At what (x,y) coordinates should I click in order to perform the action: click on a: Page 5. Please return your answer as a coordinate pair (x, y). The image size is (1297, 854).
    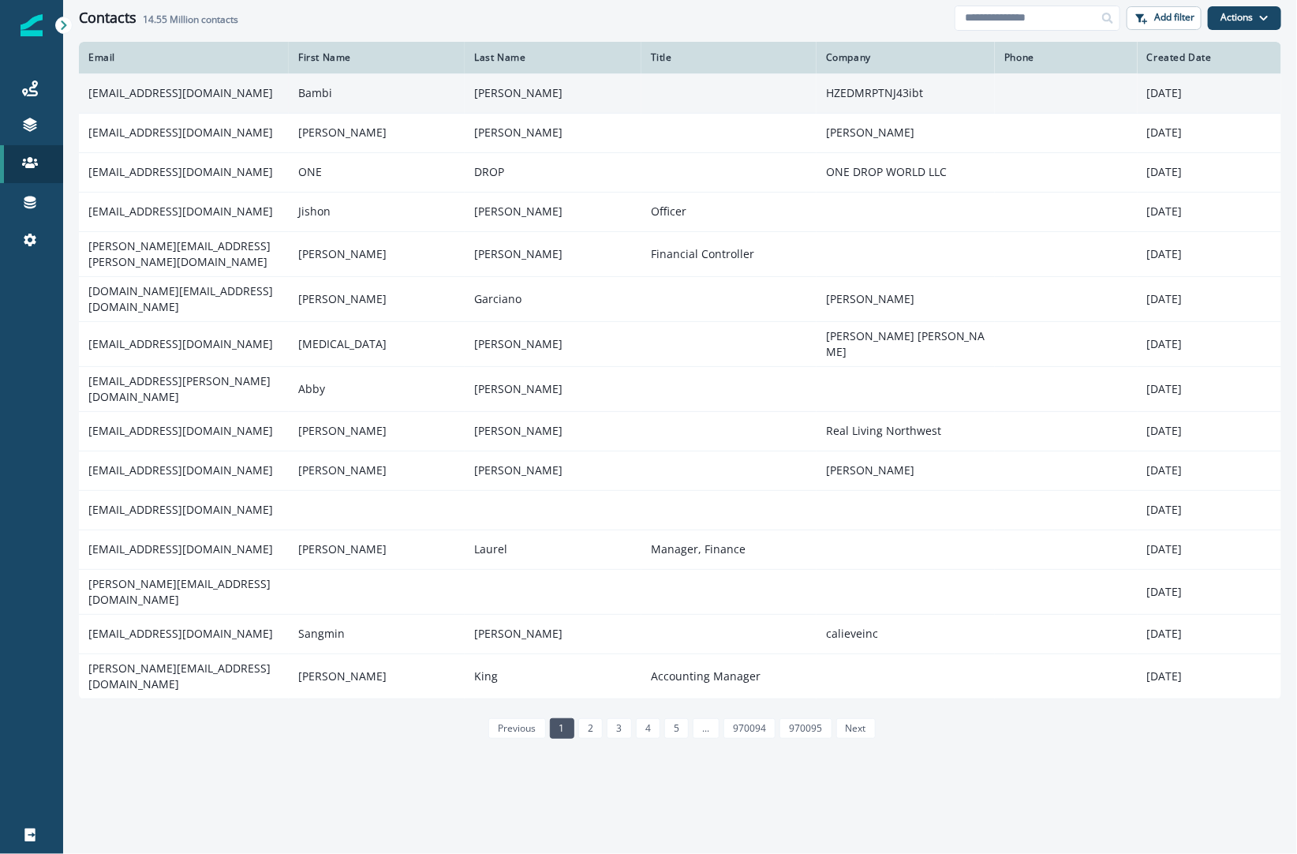
    Looking at the image, I should click on (676, 728).